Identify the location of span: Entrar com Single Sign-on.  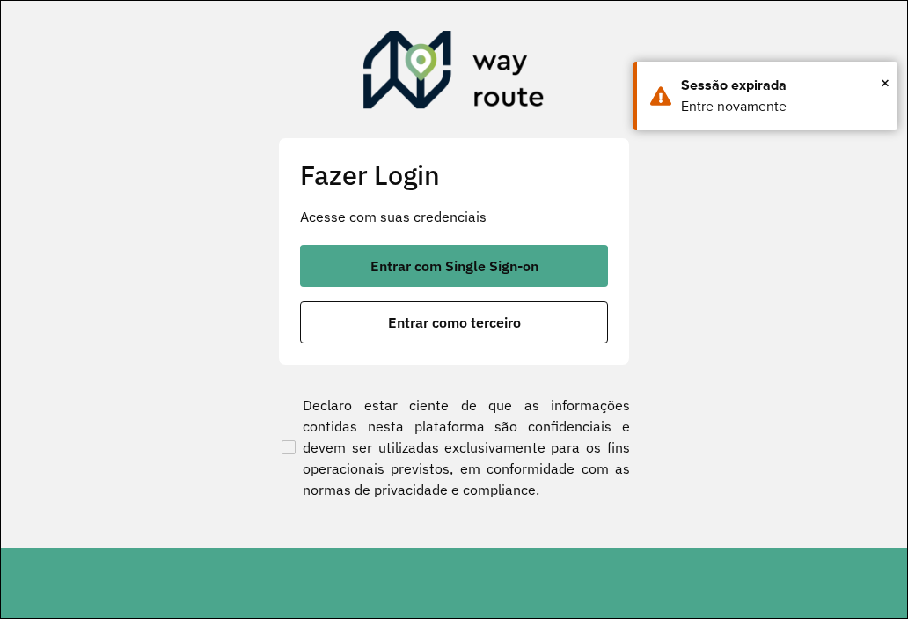
(454, 266).